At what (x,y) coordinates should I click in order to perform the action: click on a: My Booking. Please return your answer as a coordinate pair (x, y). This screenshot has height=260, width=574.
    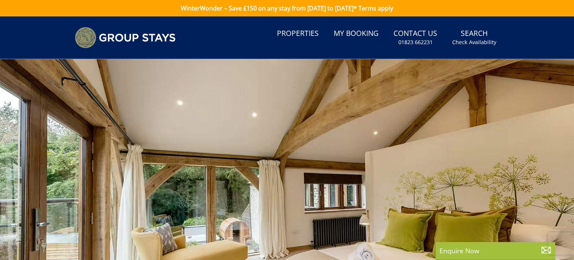
    Looking at the image, I should click on (356, 34).